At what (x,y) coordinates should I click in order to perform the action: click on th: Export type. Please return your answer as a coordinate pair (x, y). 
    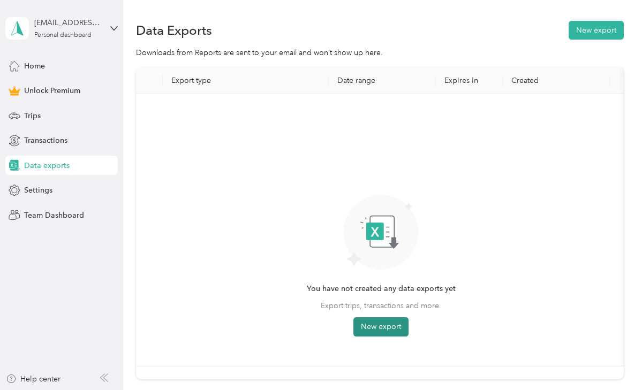
    Looking at the image, I should click on (246, 81).